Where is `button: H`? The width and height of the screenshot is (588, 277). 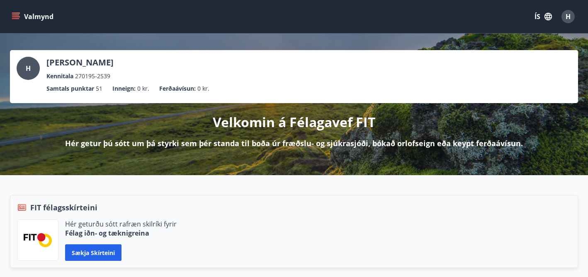
button: H is located at coordinates (568, 17).